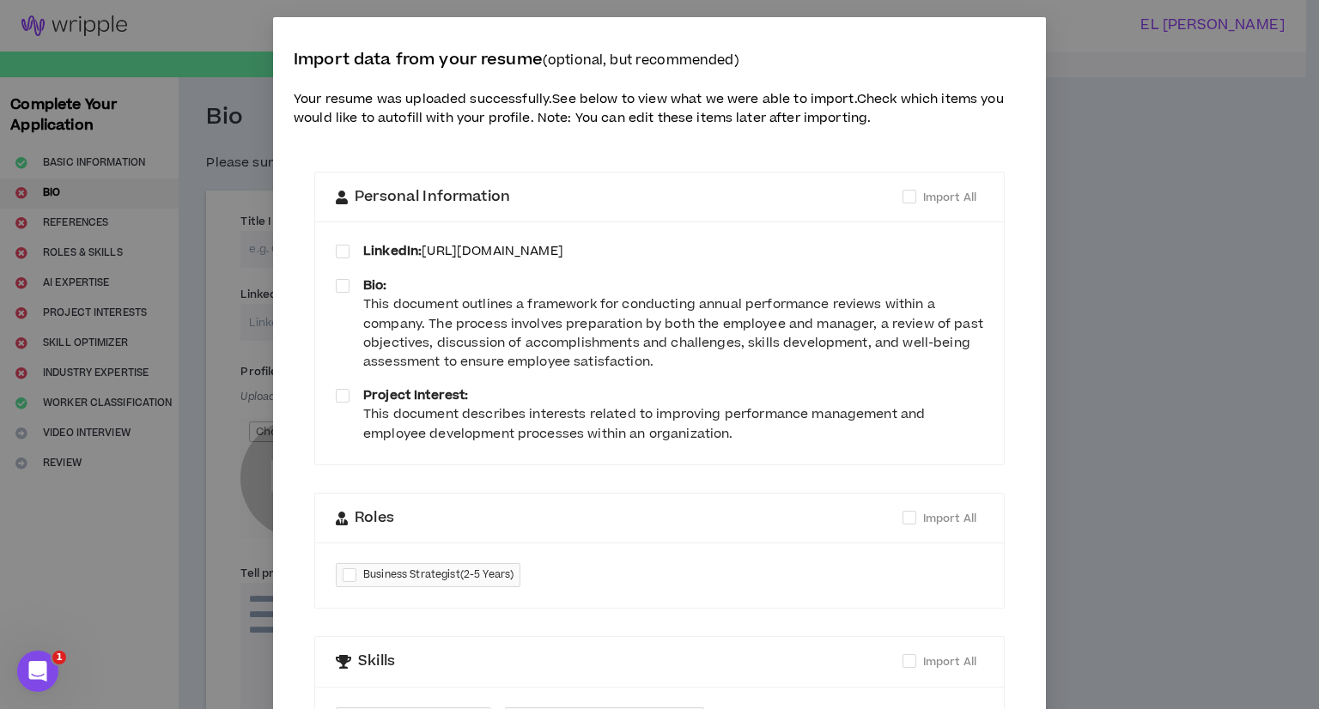  What do you see at coordinates (432, 197) in the screenshot?
I see `span: Personal Information` at bounding box center [432, 197].